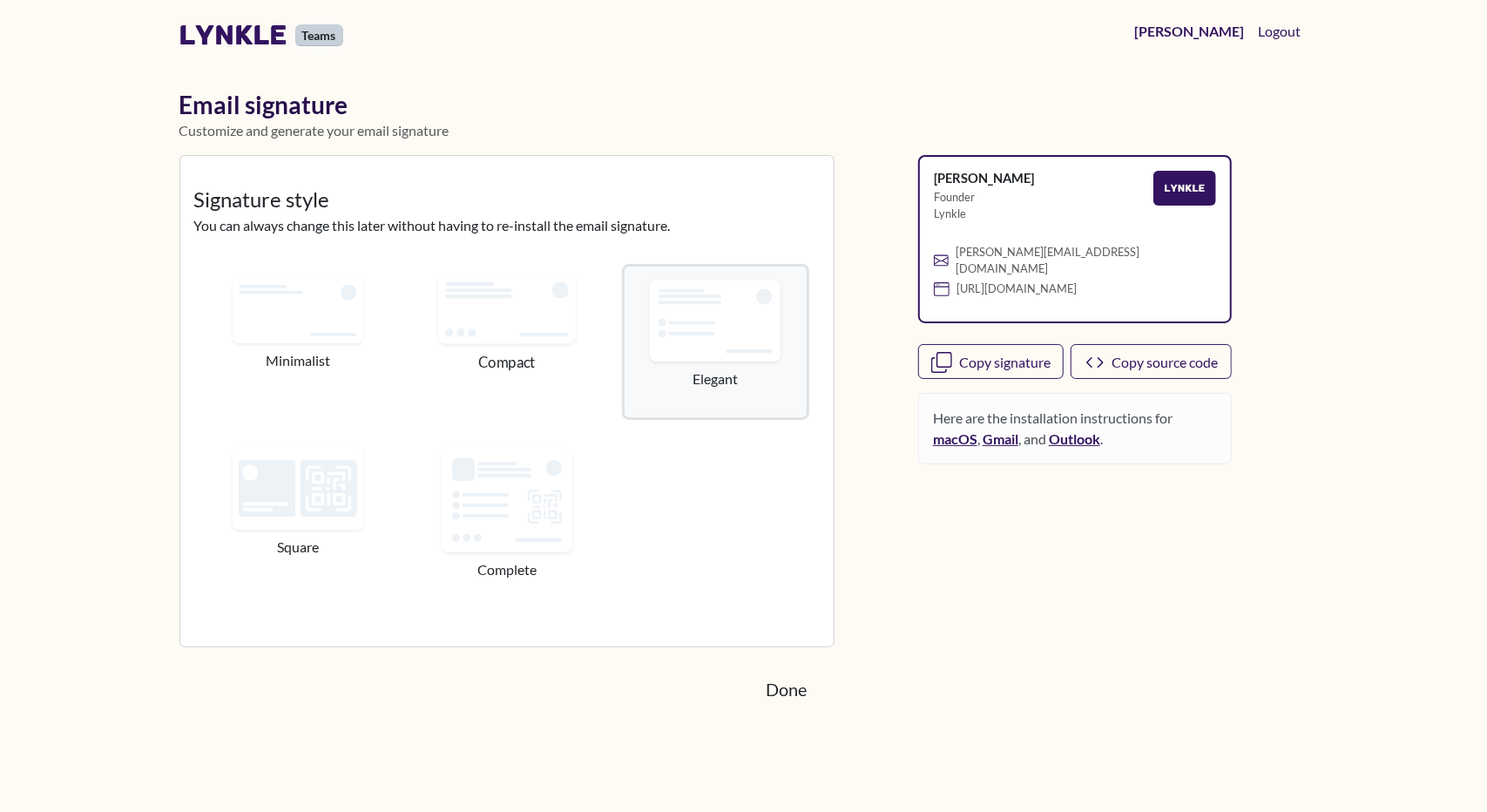  I want to click on div: completecomplete, so click(507, 514).